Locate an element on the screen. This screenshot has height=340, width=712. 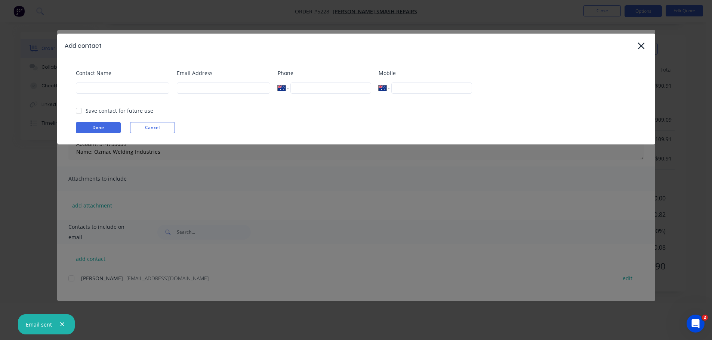
label: Email Address is located at coordinates (224, 73).